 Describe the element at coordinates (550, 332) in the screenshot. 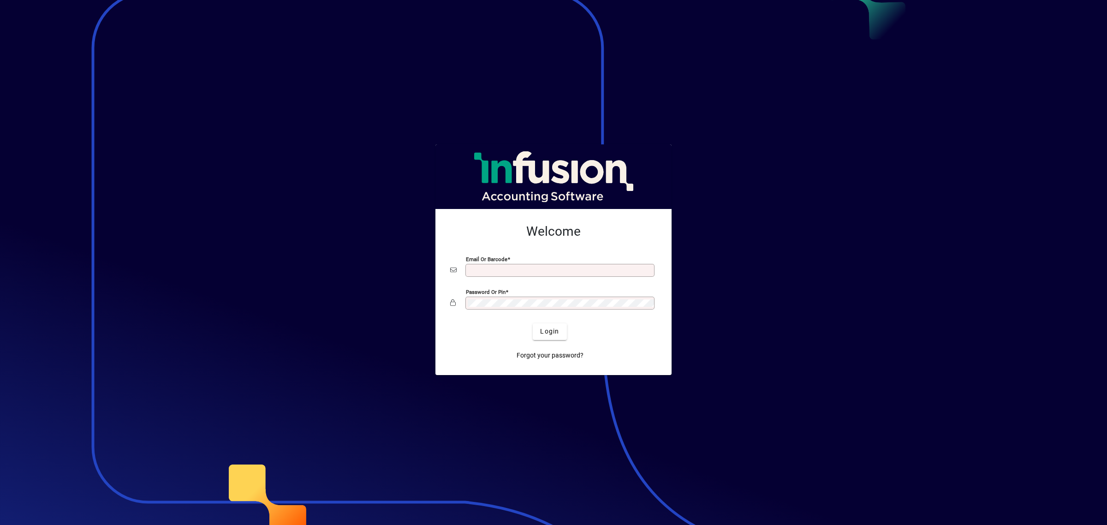

I see `button: Login` at that location.